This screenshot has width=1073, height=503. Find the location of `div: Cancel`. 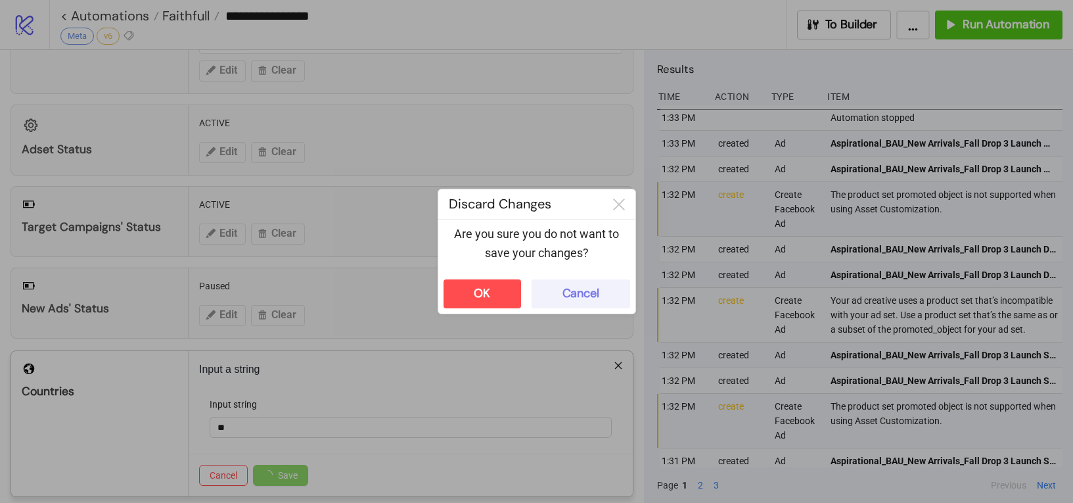

div: Cancel is located at coordinates (581, 293).